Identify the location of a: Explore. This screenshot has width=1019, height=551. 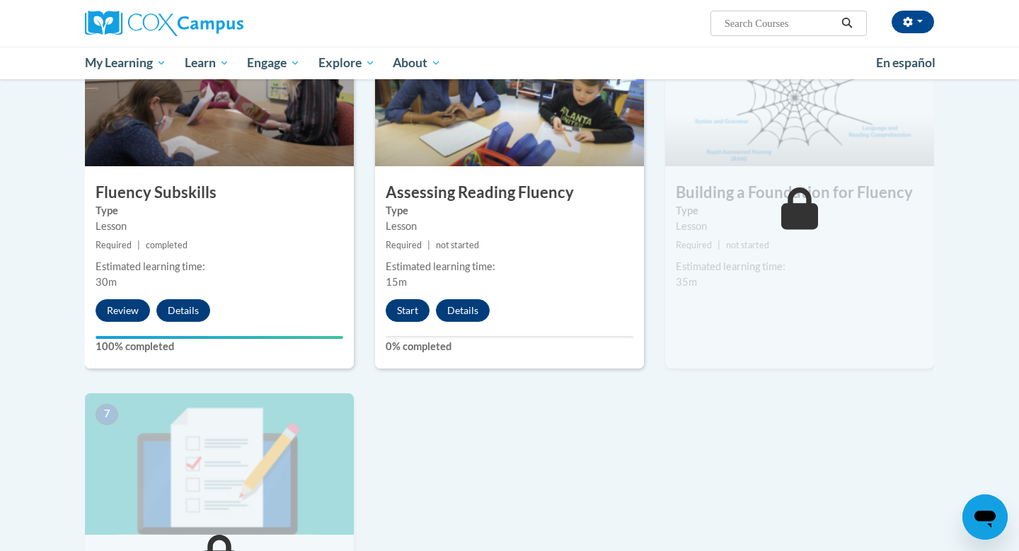
(347, 63).